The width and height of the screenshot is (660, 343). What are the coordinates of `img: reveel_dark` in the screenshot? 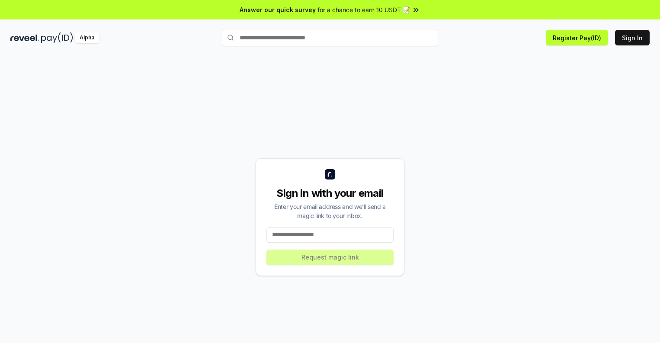 It's located at (25, 38).